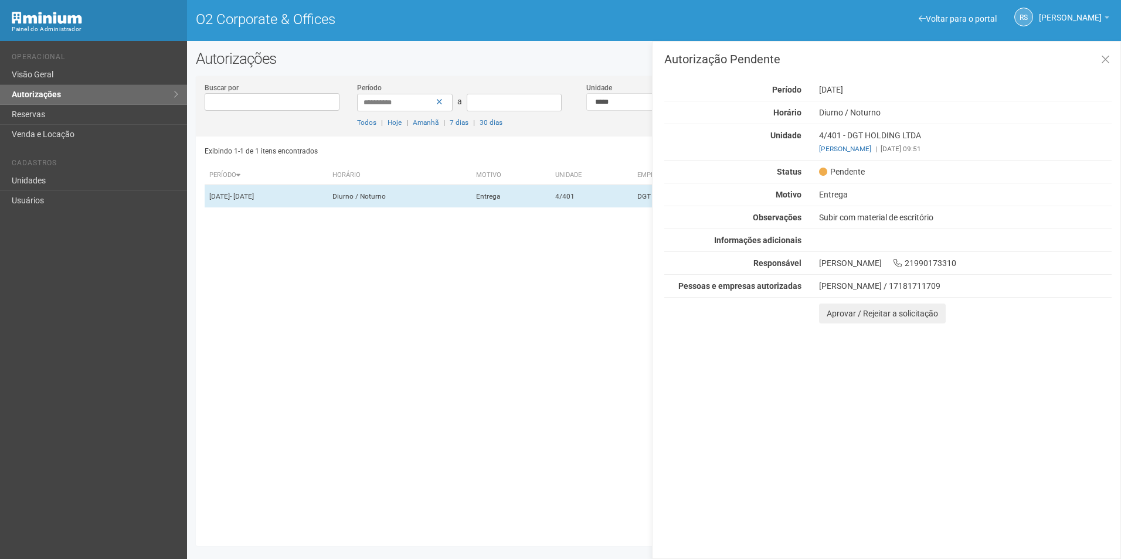 Image resolution: width=1121 pixels, height=559 pixels. Describe the element at coordinates (420, 19) in the screenshot. I see `h1: O2 Corporate & Offices` at that location.